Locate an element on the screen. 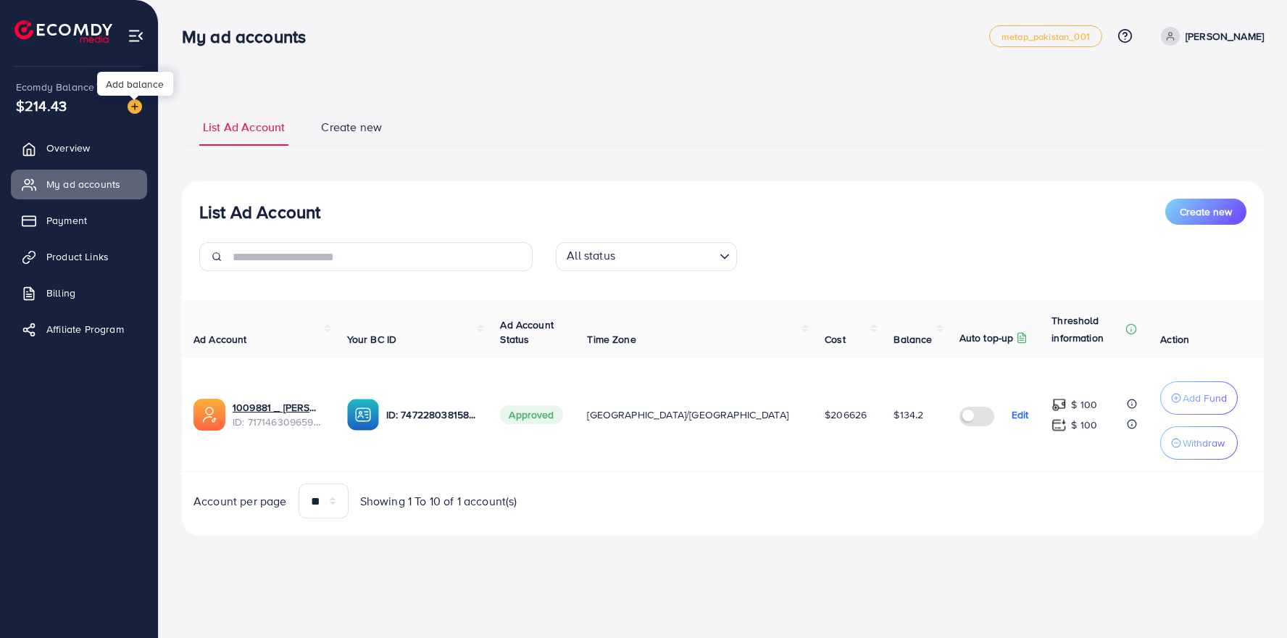 This screenshot has height=638, width=1287. span: Time Zone is located at coordinates (611, 339).